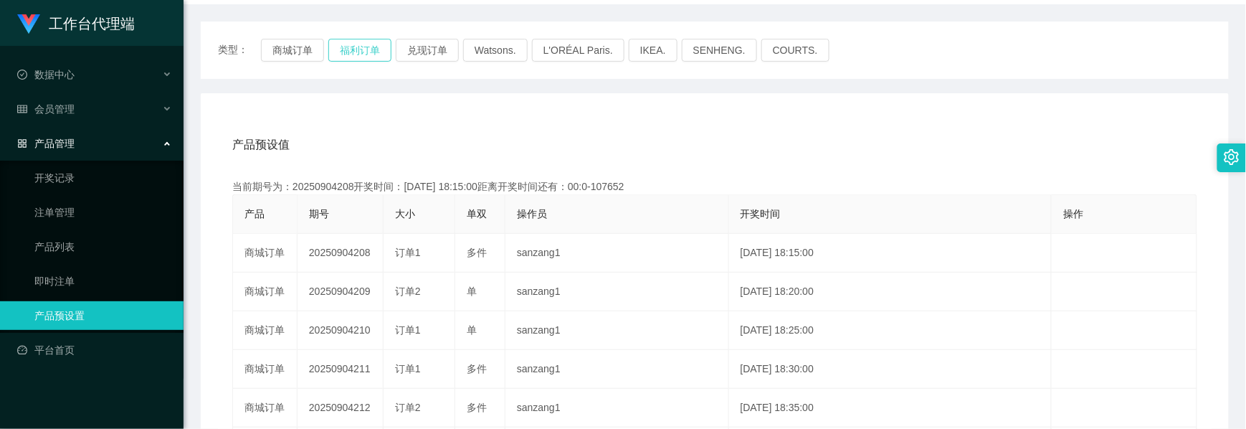 The height and width of the screenshot is (429, 1246). I want to click on i: 图标: table, so click(22, 109).